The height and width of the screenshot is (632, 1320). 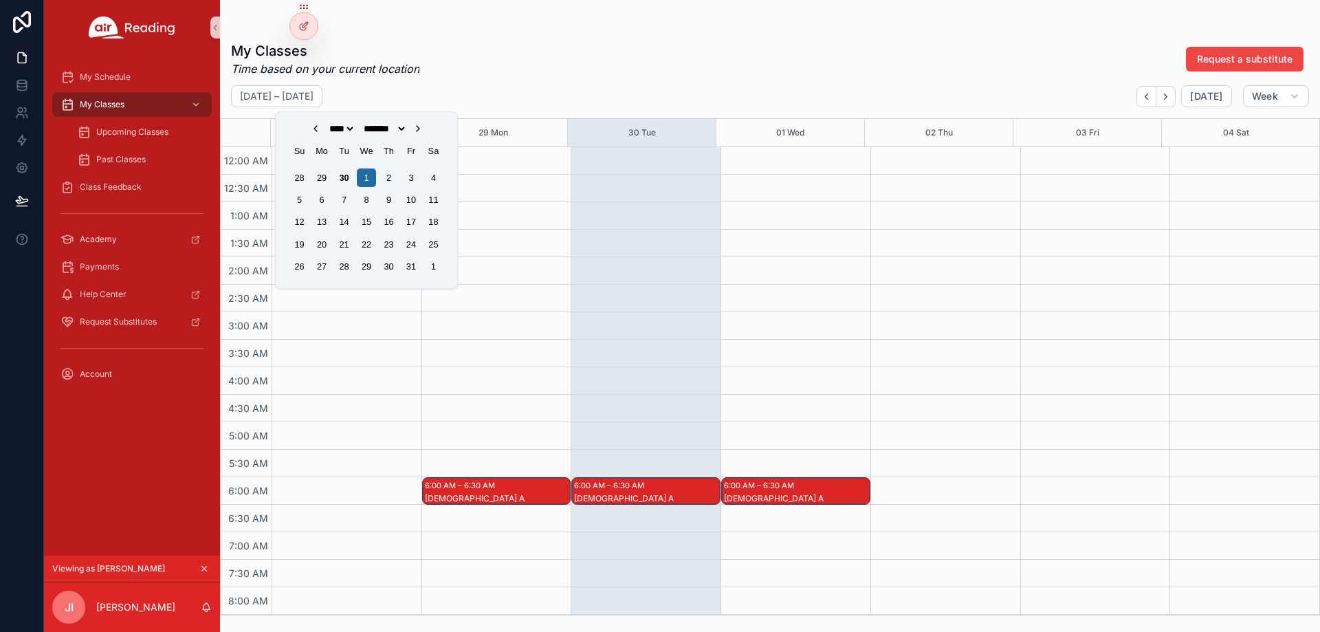 I want to click on div: Choose Saturday, October 25th, 2025, so click(x=433, y=244).